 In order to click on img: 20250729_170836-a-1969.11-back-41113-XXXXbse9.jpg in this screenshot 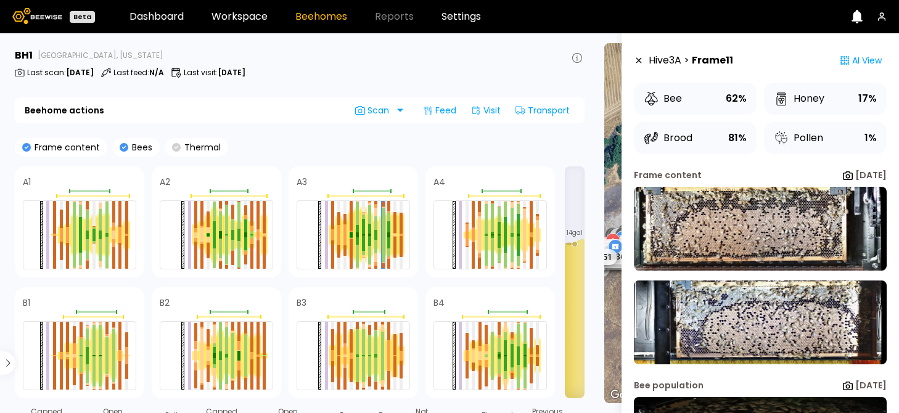, I will do `click(760, 322)`.